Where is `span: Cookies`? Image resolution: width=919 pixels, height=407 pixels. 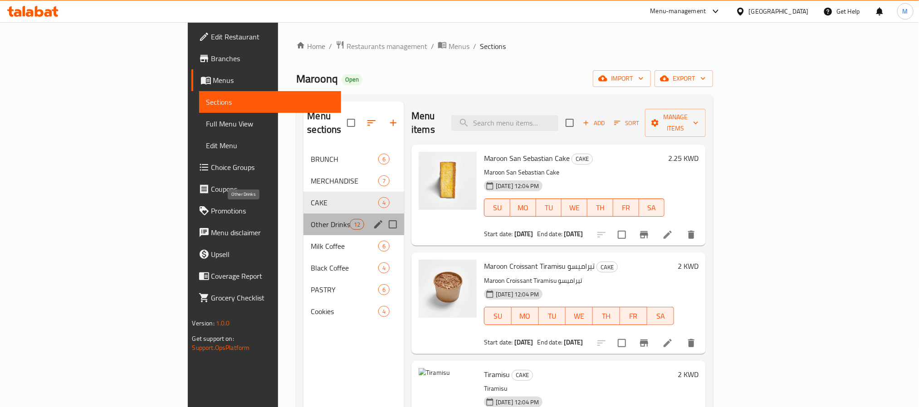
span: Cookies is located at coordinates (344, 312).